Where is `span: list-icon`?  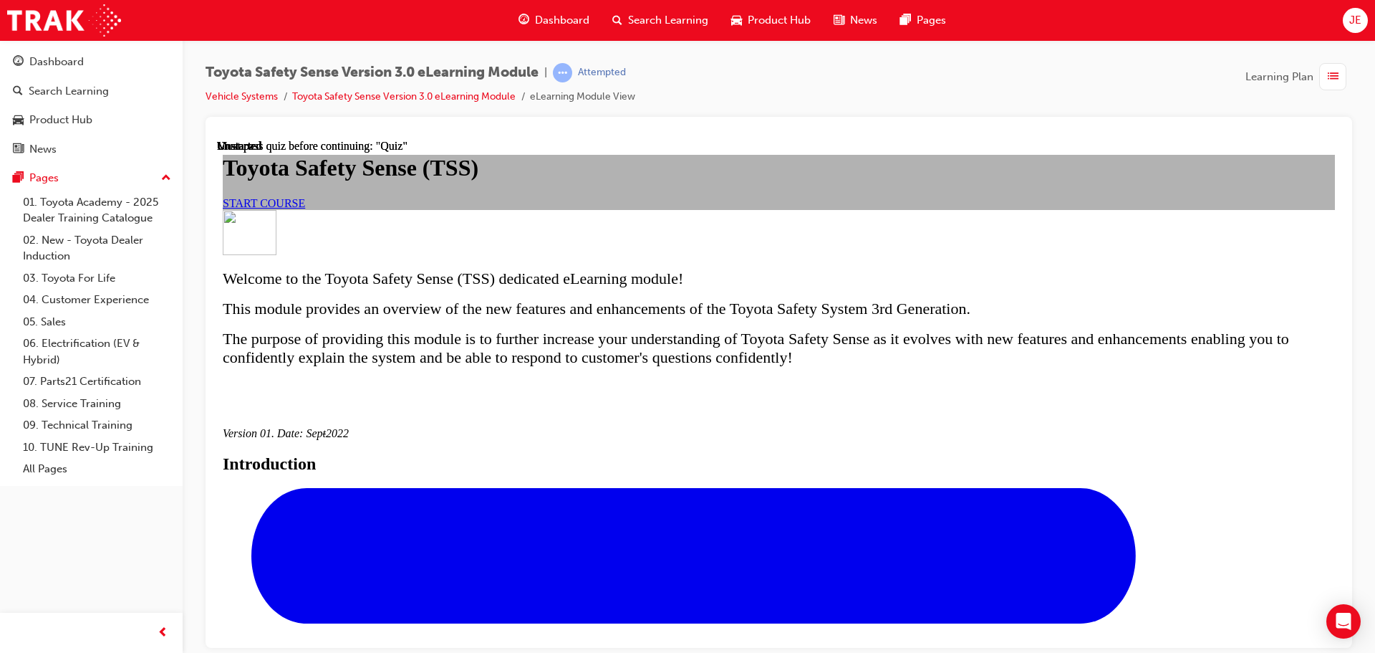
span: list-icon is located at coordinates (1333, 77).